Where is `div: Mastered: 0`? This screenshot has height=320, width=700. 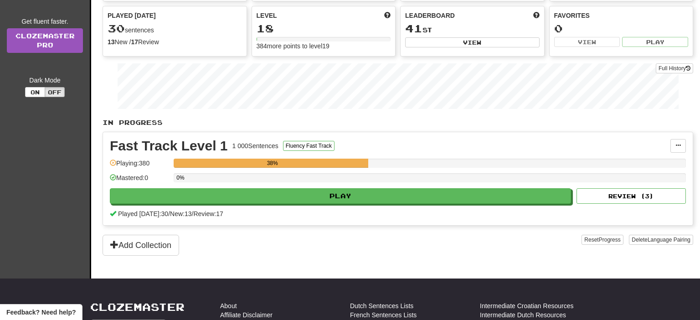
div: Mastered: 0 is located at coordinates (139, 181).